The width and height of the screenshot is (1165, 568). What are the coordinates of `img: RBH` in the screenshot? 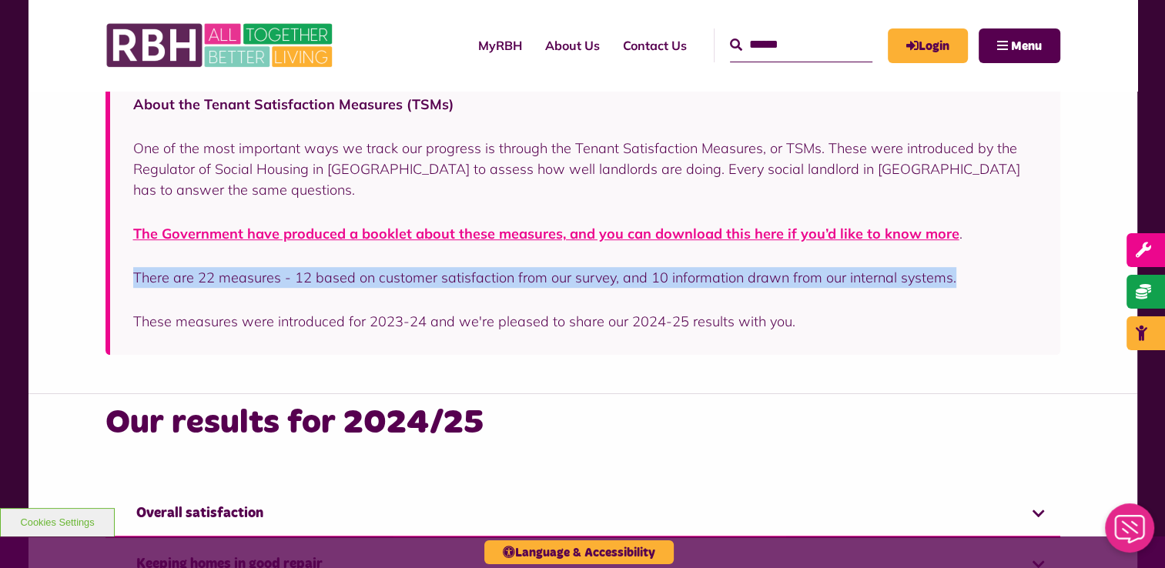 It's located at (221, 45).